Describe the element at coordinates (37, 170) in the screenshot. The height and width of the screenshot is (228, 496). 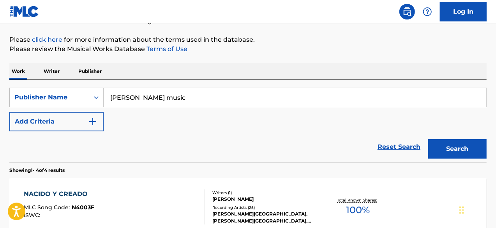
I see `p: Showing 1 - 4 of 4 results` at that location.